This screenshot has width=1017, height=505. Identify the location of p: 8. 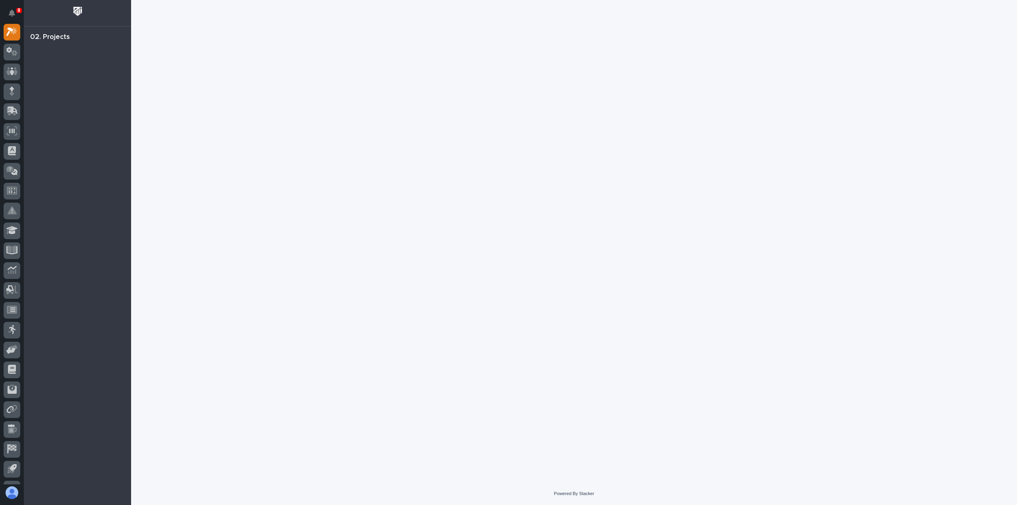
(19, 10).